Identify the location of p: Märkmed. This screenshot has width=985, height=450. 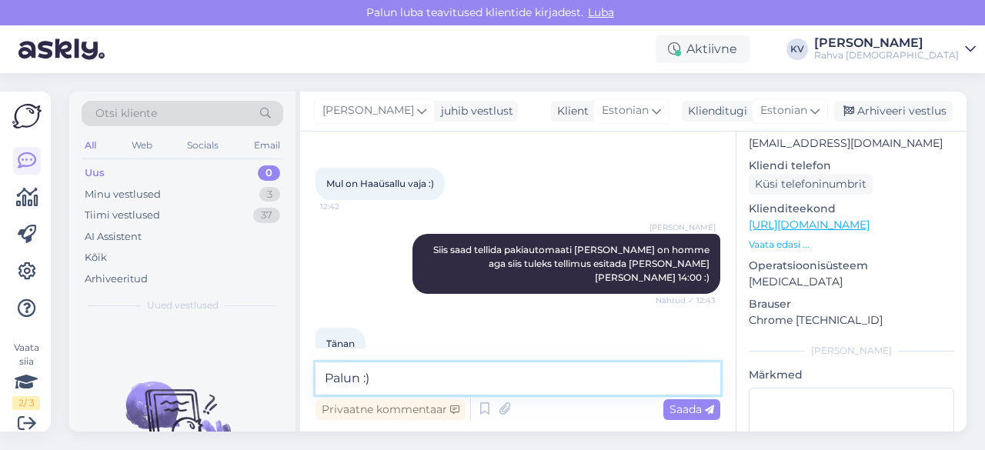
(851, 375).